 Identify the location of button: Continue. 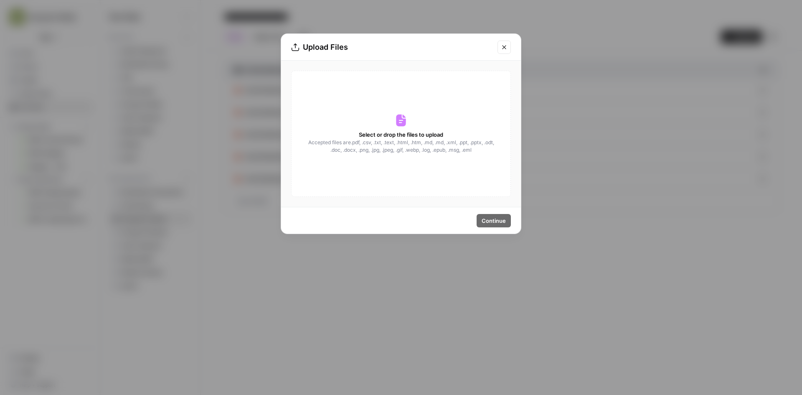
(494, 221).